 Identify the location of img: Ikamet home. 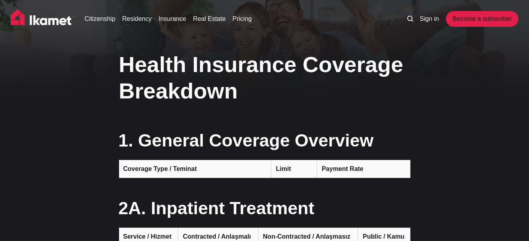
(43, 19).